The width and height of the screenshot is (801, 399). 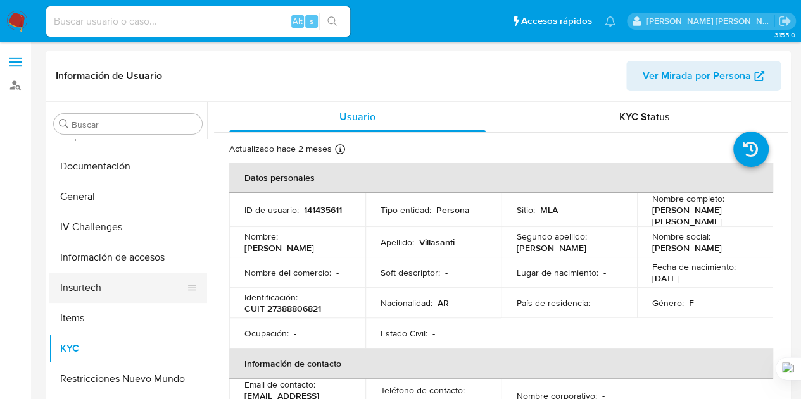 I want to click on p: Teléfono de contacto :, so click(x=422, y=391).